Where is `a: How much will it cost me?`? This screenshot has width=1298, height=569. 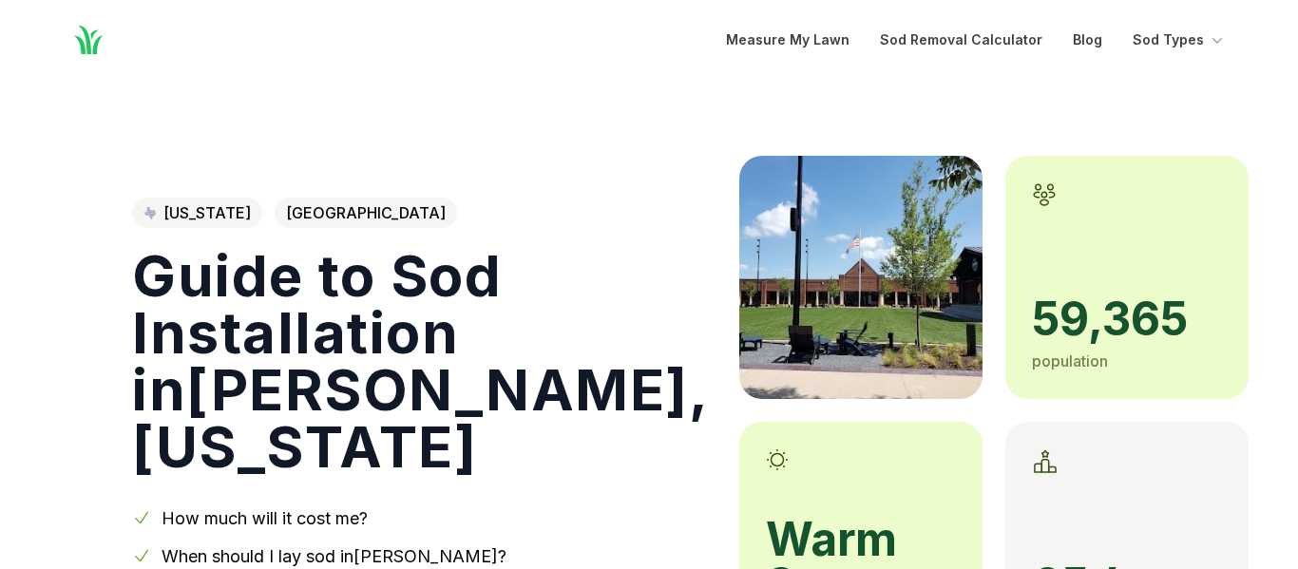 a: How much will it cost me? is located at coordinates (264, 518).